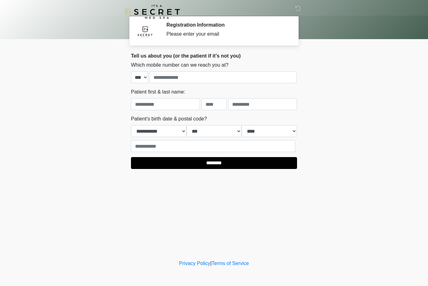 The image size is (428, 286). Describe the element at coordinates (180, 65) in the screenshot. I see `label: Which mobile number can we reach you at?` at that location.